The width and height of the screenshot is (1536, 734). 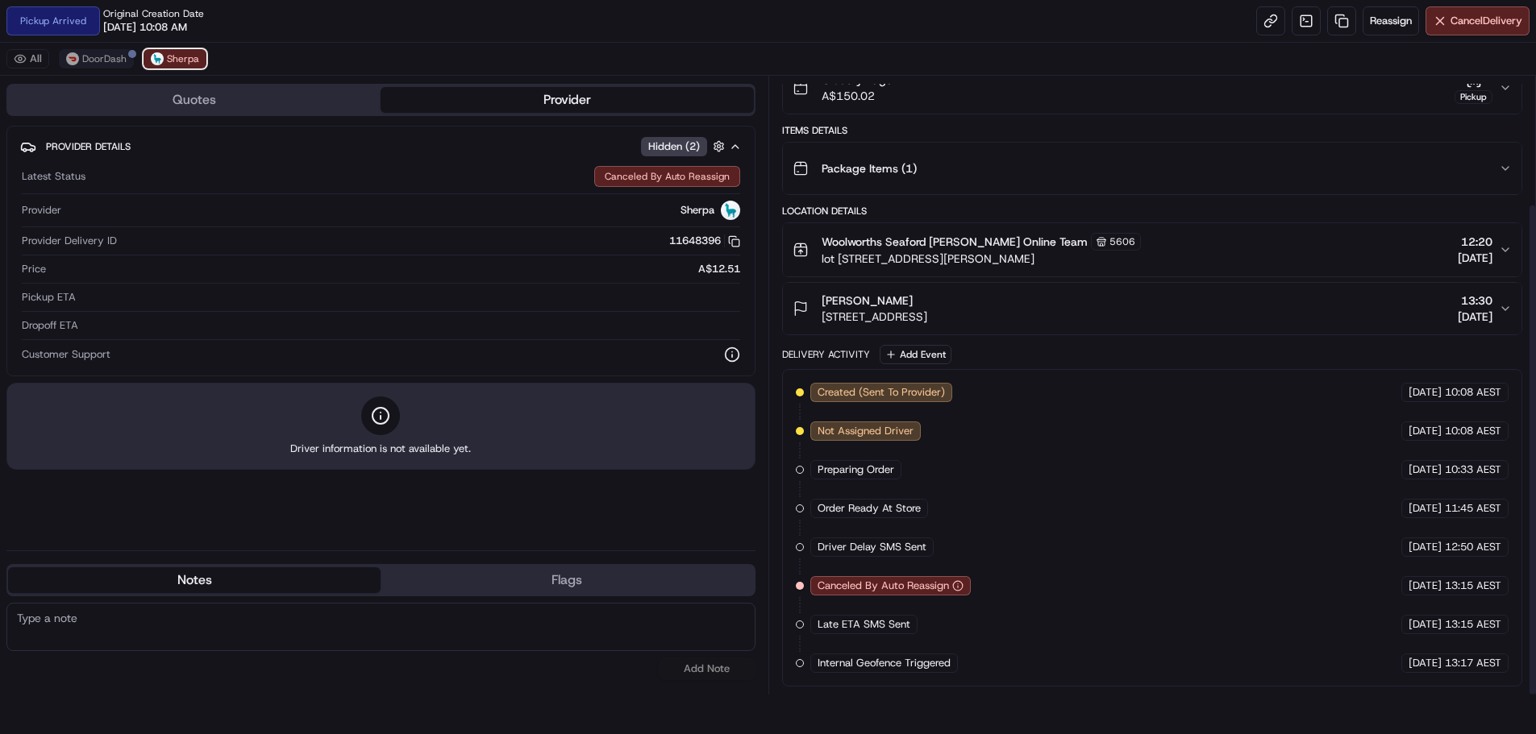 What do you see at coordinates (1475, 242) in the screenshot?
I see `span: 12:20` at bounding box center [1475, 242].